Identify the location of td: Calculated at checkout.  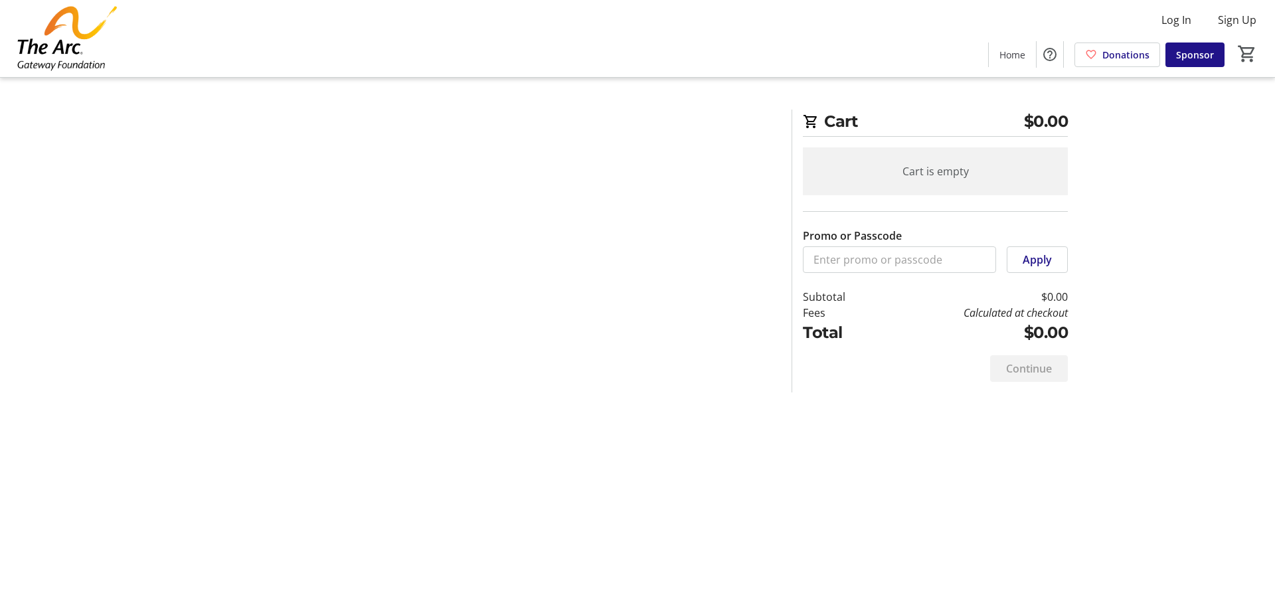
(974, 313).